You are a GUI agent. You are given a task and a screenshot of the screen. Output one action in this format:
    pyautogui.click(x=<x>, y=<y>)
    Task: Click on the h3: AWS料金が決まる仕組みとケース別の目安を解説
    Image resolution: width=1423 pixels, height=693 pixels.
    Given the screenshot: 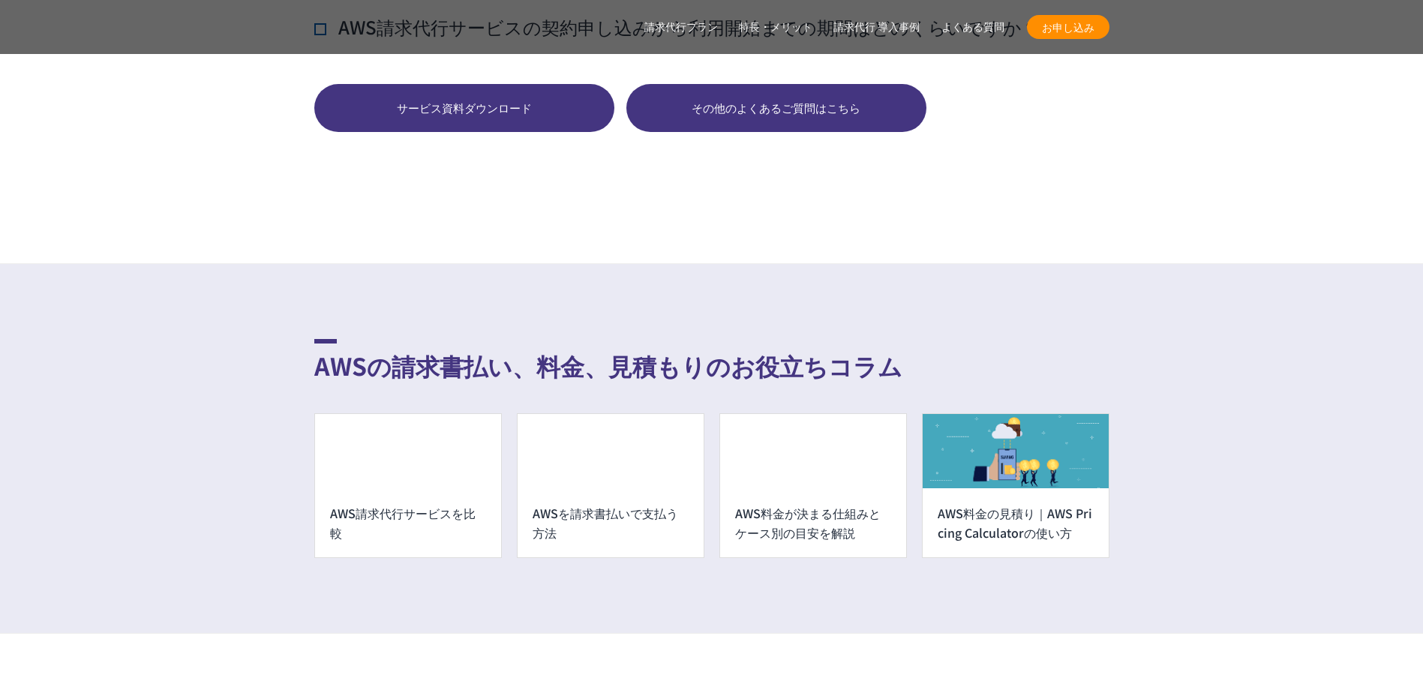 What is the action you would take?
    pyautogui.click(x=813, y=523)
    